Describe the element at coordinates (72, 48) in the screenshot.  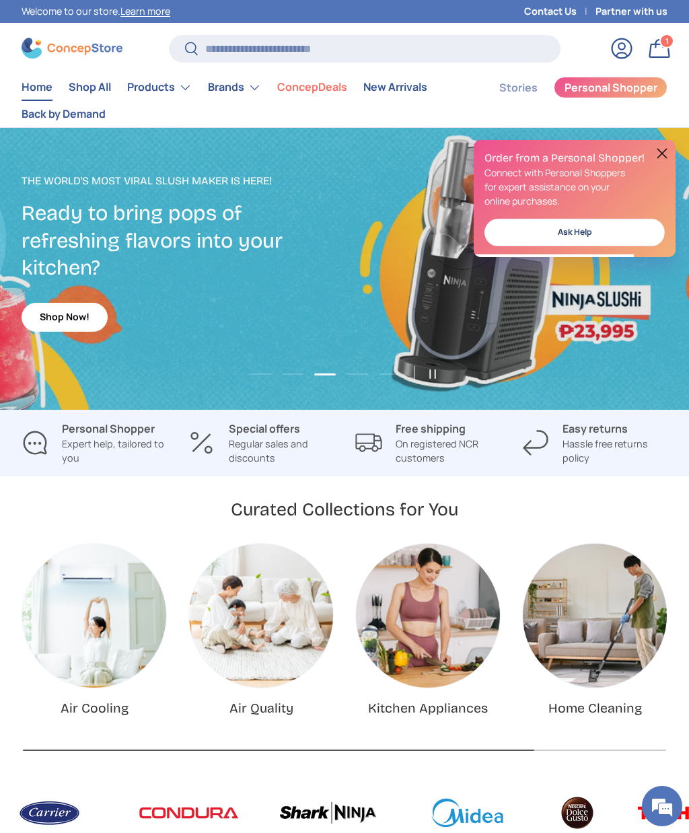
I see `a: ConcepStore` at that location.